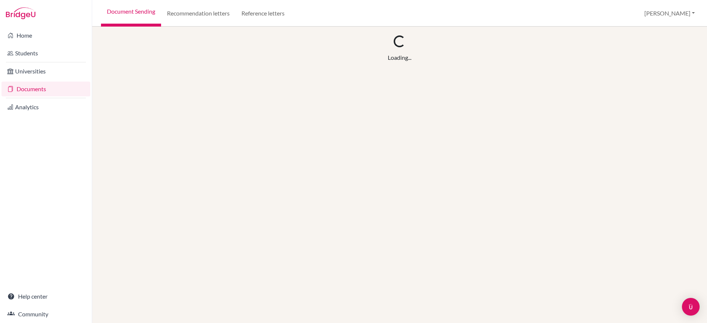 This screenshot has width=707, height=323. Describe the element at coordinates (46, 71) in the screenshot. I see `a: Universities` at that location.